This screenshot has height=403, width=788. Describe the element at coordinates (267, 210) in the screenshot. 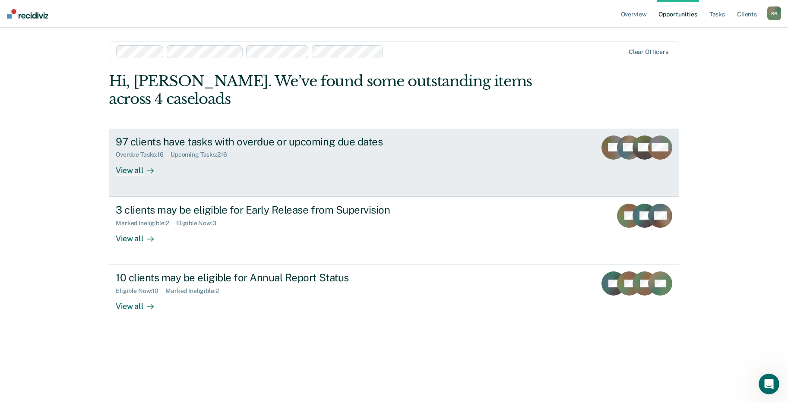

I see `div: 3 clients may be eligible for Early Release from Supervision` at that location.